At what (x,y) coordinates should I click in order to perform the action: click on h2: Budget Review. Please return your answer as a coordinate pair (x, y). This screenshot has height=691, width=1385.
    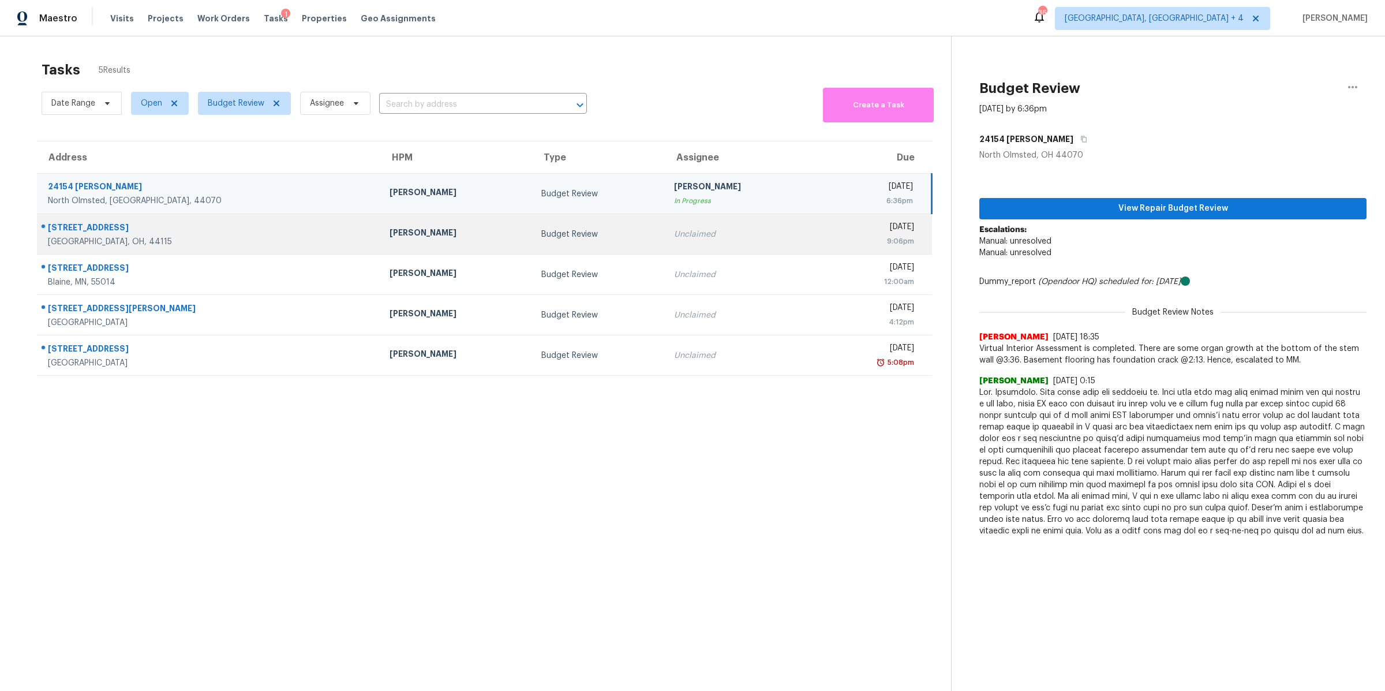
    Looking at the image, I should click on (1030, 88).